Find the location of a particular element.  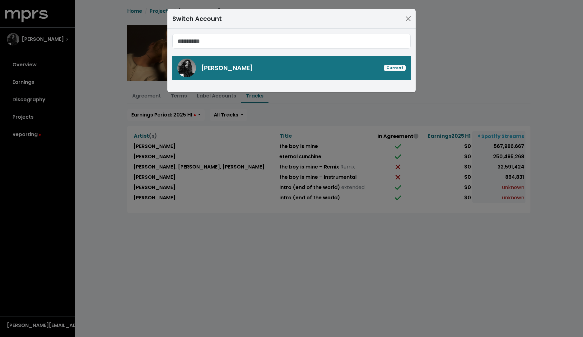

button: Close is located at coordinates (408, 19).